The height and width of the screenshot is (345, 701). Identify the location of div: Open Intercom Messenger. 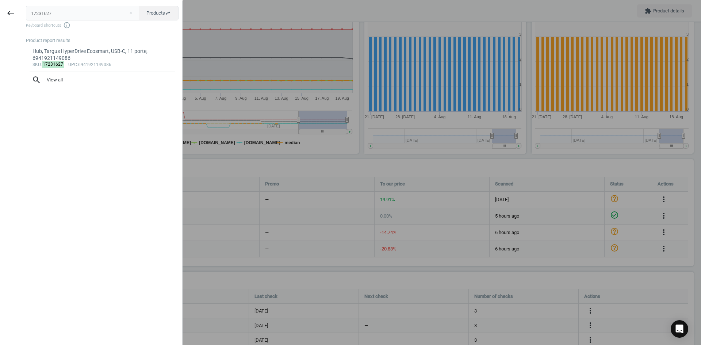
(679, 329).